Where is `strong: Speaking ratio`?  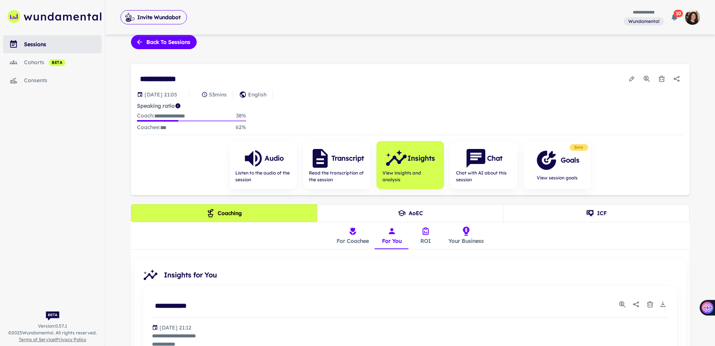
strong: Speaking ratio is located at coordinates (156, 106).